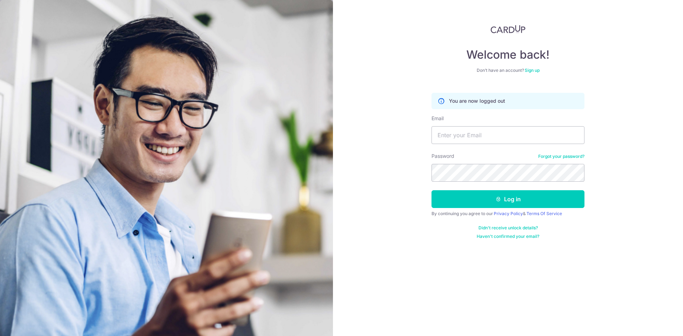 This screenshot has width=683, height=336. I want to click on a: Forgot your password?, so click(562, 157).